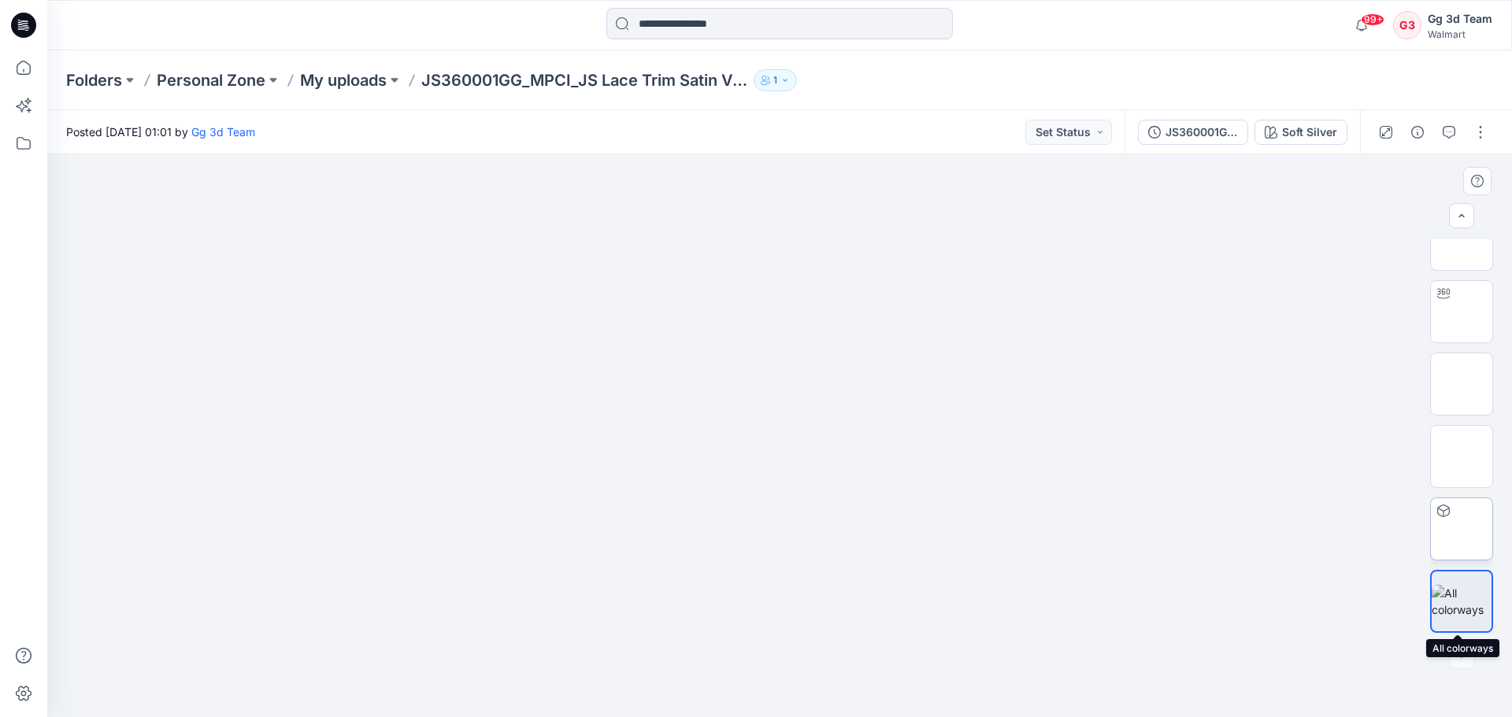 The image size is (1512, 717). Describe the element at coordinates (211, 80) in the screenshot. I see `a: Personal Zone` at that location.